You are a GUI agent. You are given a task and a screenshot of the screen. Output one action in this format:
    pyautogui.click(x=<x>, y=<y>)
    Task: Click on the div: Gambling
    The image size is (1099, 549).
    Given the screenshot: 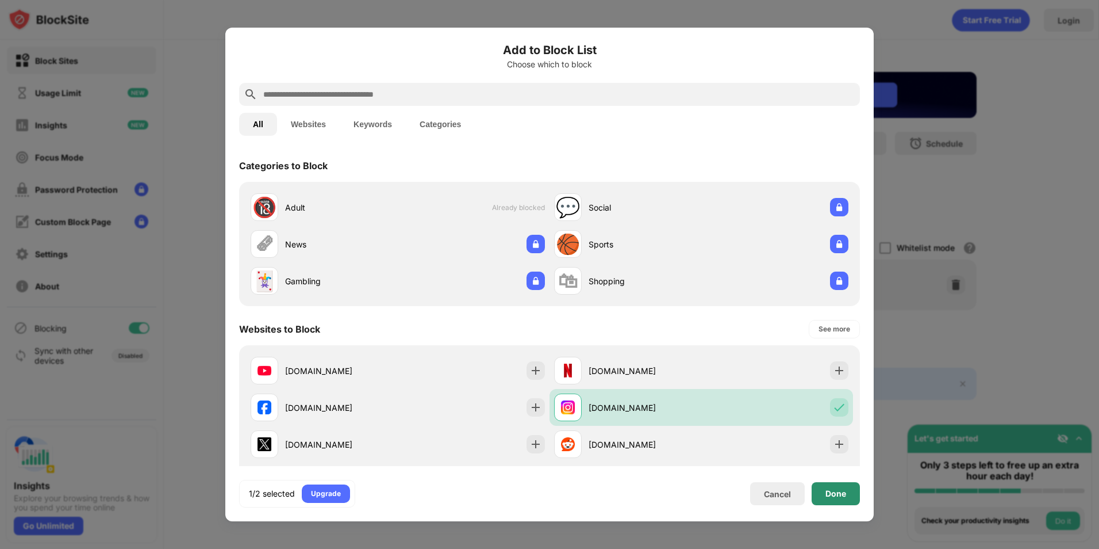 What is the action you would take?
    pyautogui.click(x=342, y=281)
    